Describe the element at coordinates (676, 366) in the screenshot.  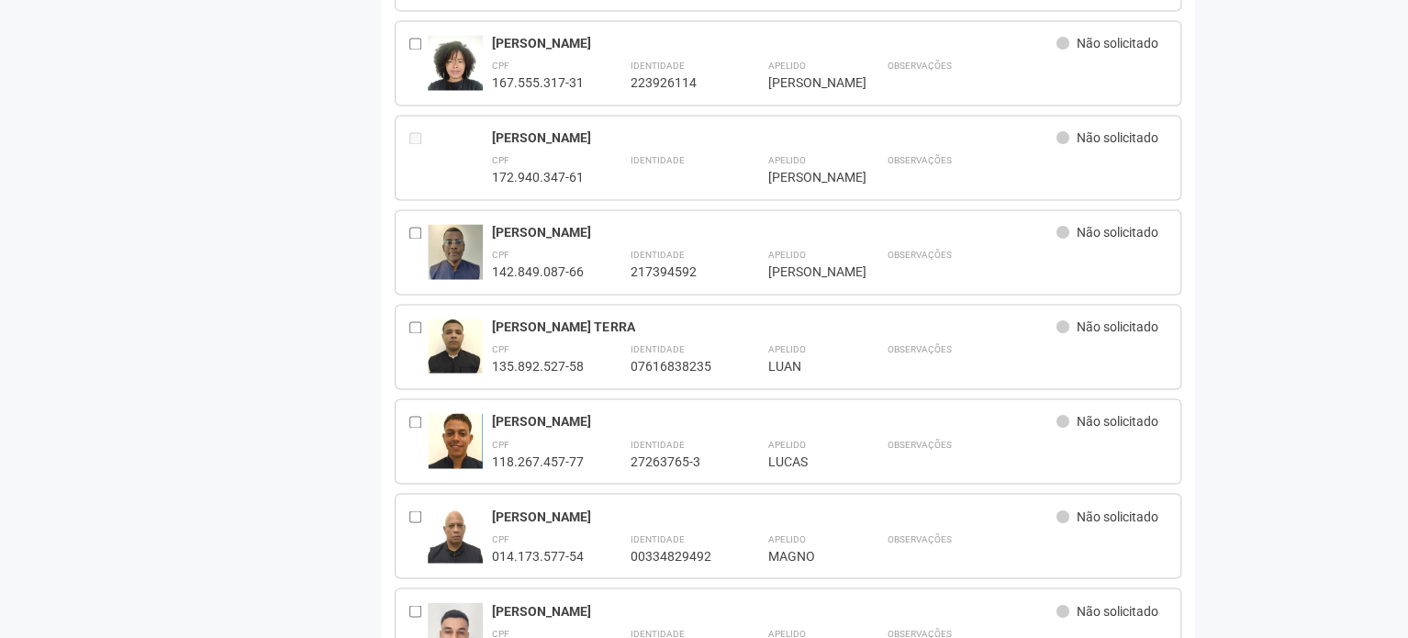
I see `div: 07616838235` at that location.